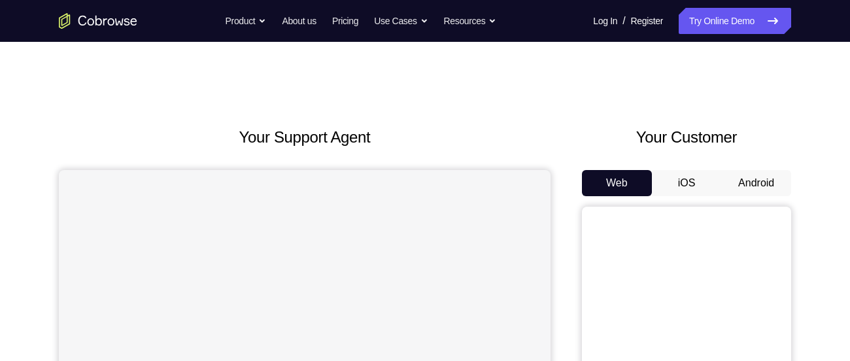 Image resolution: width=850 pixels, height=361 pixels. I want to click on a: Pricing, so click(345, 21).